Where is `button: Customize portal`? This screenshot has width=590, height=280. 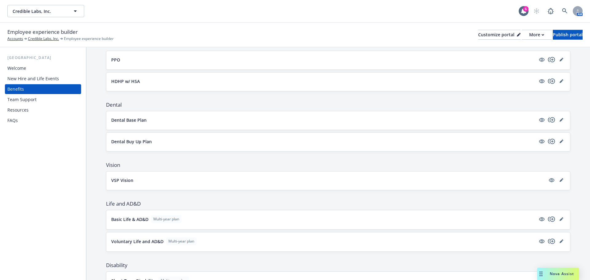 button: Customize portal is located at coordinates (500, 35).